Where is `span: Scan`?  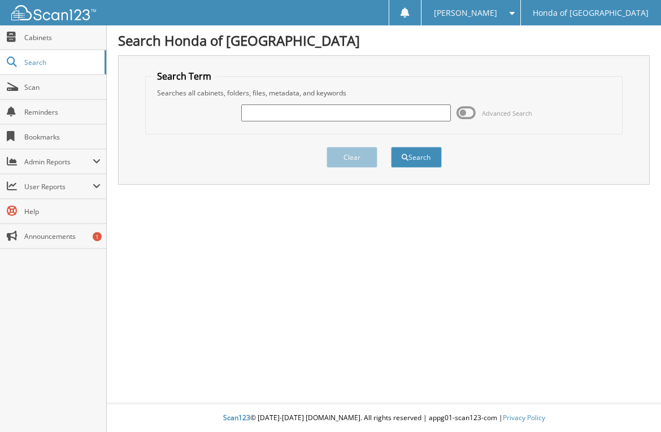
span: Scan is located at coordinates (62, 87).